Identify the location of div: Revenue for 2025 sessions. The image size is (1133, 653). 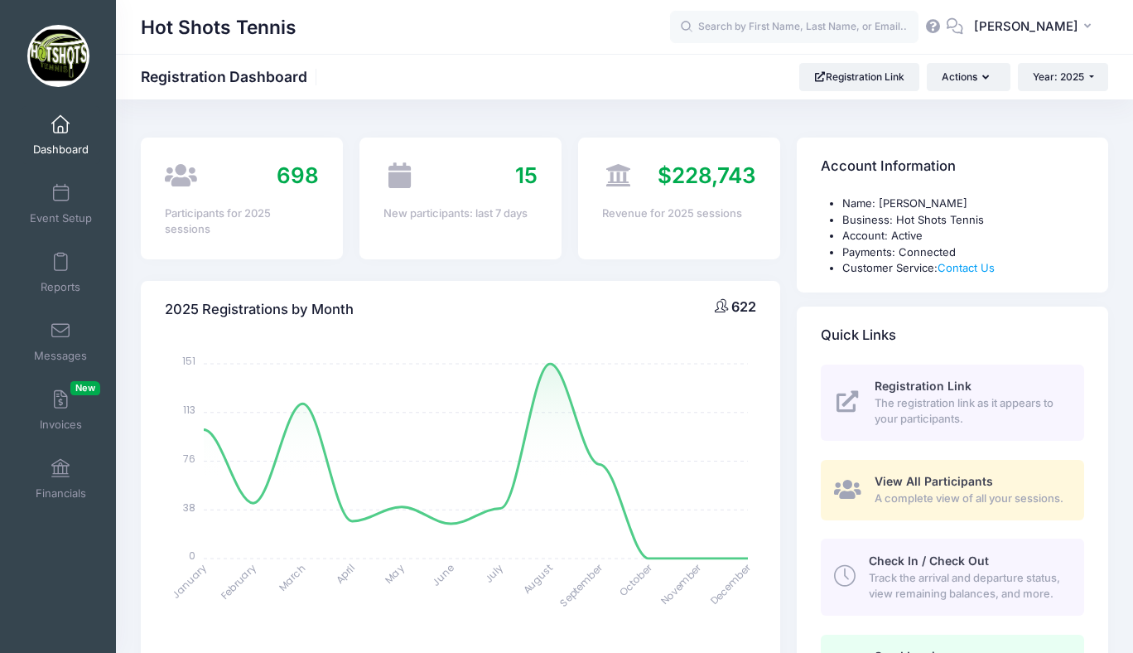
(679, 214).